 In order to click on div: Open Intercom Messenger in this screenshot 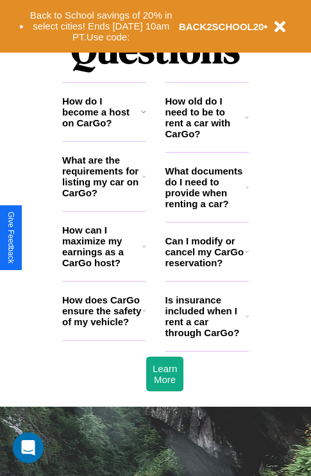, I will do `click(28, 448)`.